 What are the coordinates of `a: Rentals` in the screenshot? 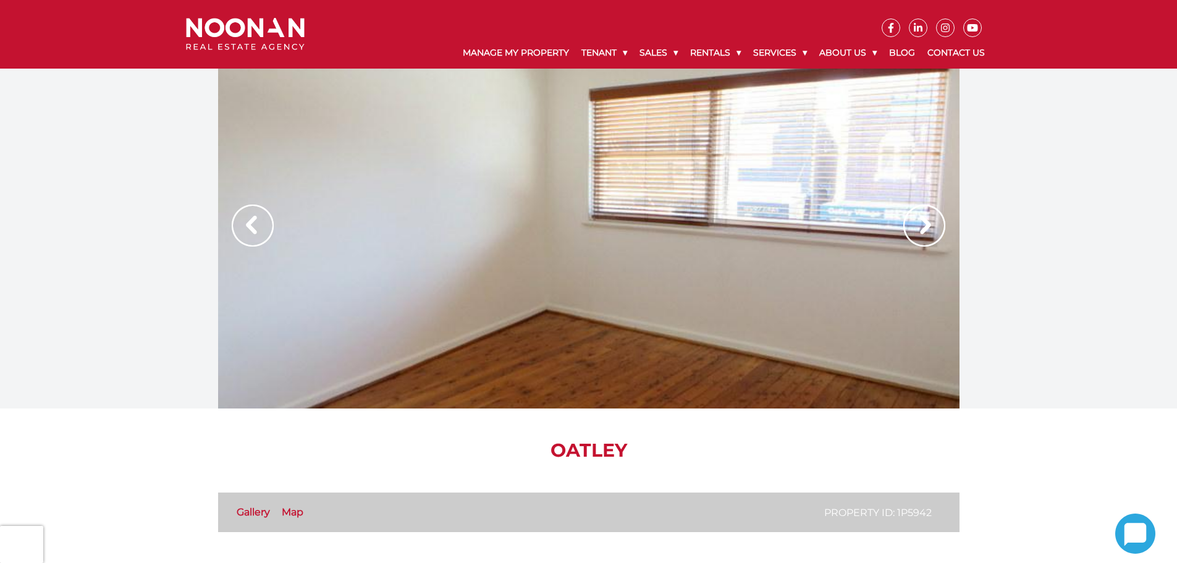 It's located at (716, 53).